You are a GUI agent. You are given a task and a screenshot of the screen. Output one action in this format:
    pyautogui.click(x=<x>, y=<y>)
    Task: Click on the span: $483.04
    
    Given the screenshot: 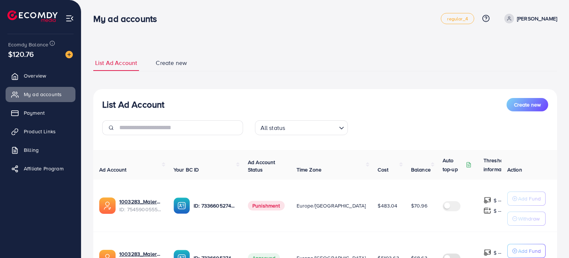 What is the action you would take?
    pyautogui.click(x=388, y=206)
    